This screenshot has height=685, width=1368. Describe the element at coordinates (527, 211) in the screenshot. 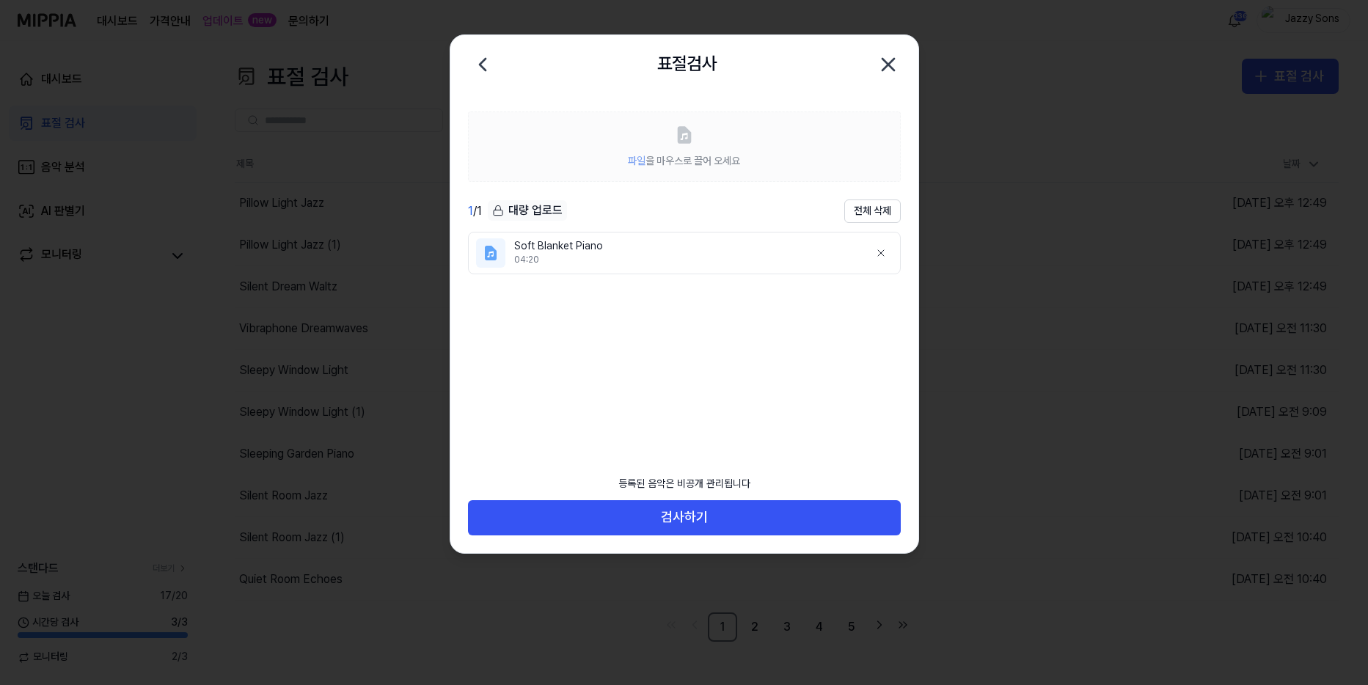

I see `div: 대량 업로드` at that location.